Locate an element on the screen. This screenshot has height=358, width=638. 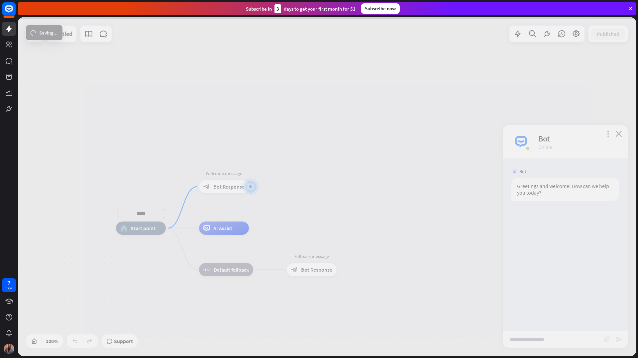
div: 7 is located at coordinates (9, 283).